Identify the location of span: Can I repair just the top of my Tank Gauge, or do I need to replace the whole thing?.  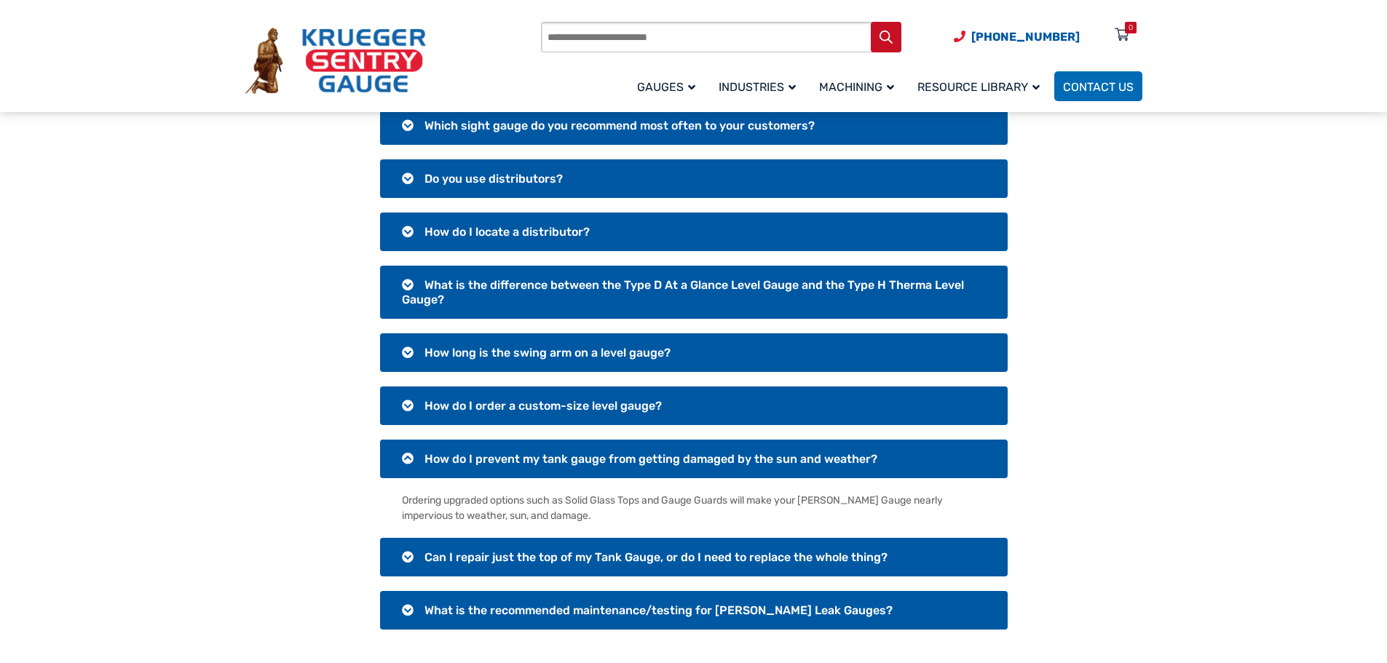
(656, 557).